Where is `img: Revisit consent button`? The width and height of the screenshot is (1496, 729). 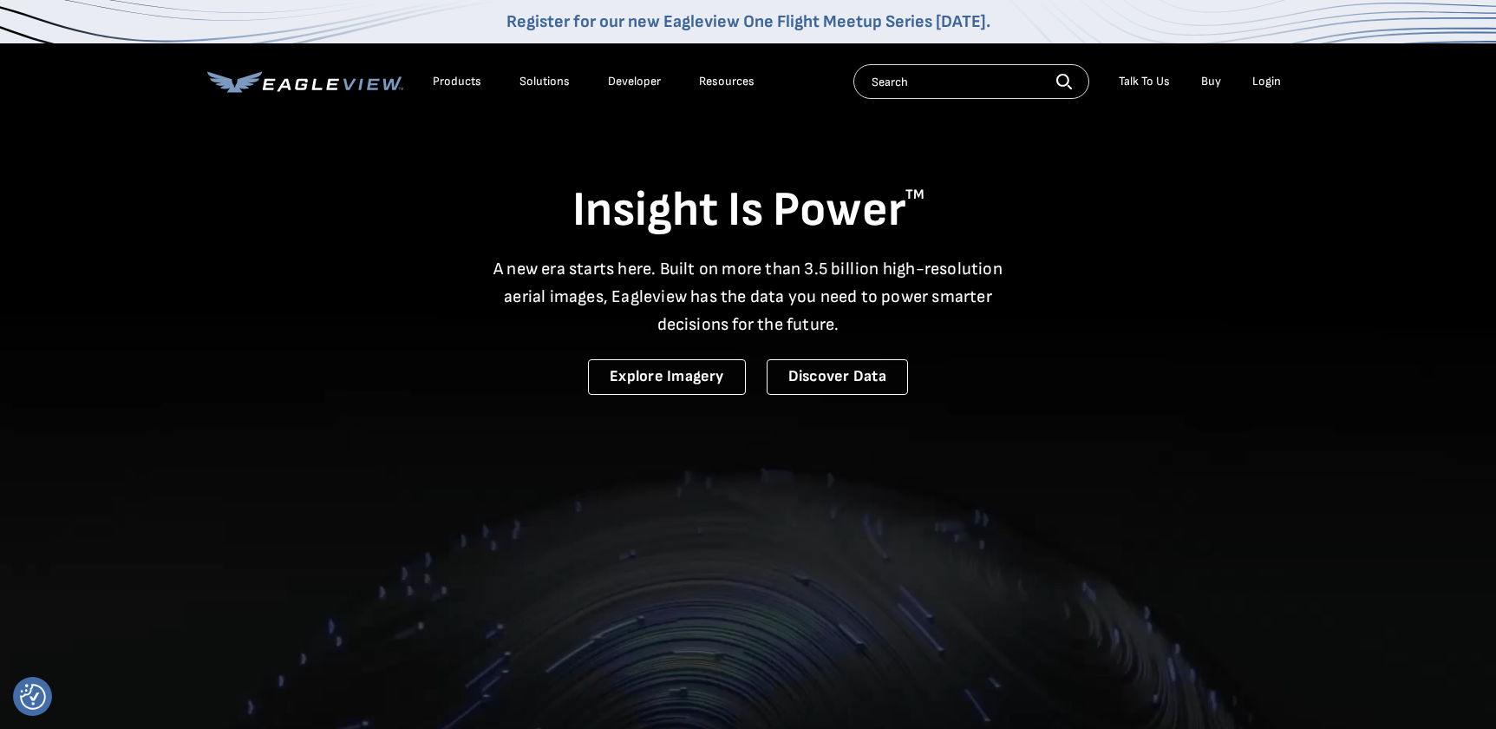
img: Revisit consent button is located at coordinates (33, 697).